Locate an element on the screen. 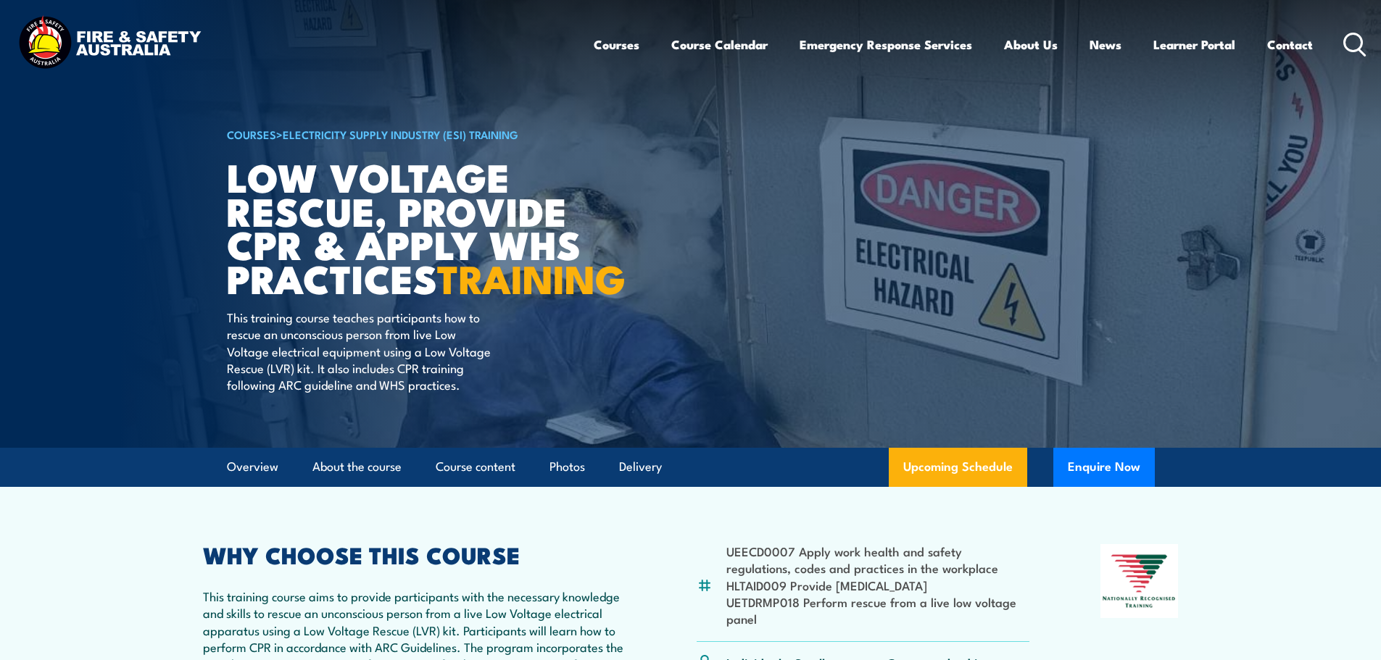  a: Learner Portal is located at coordinates (1194, 44).